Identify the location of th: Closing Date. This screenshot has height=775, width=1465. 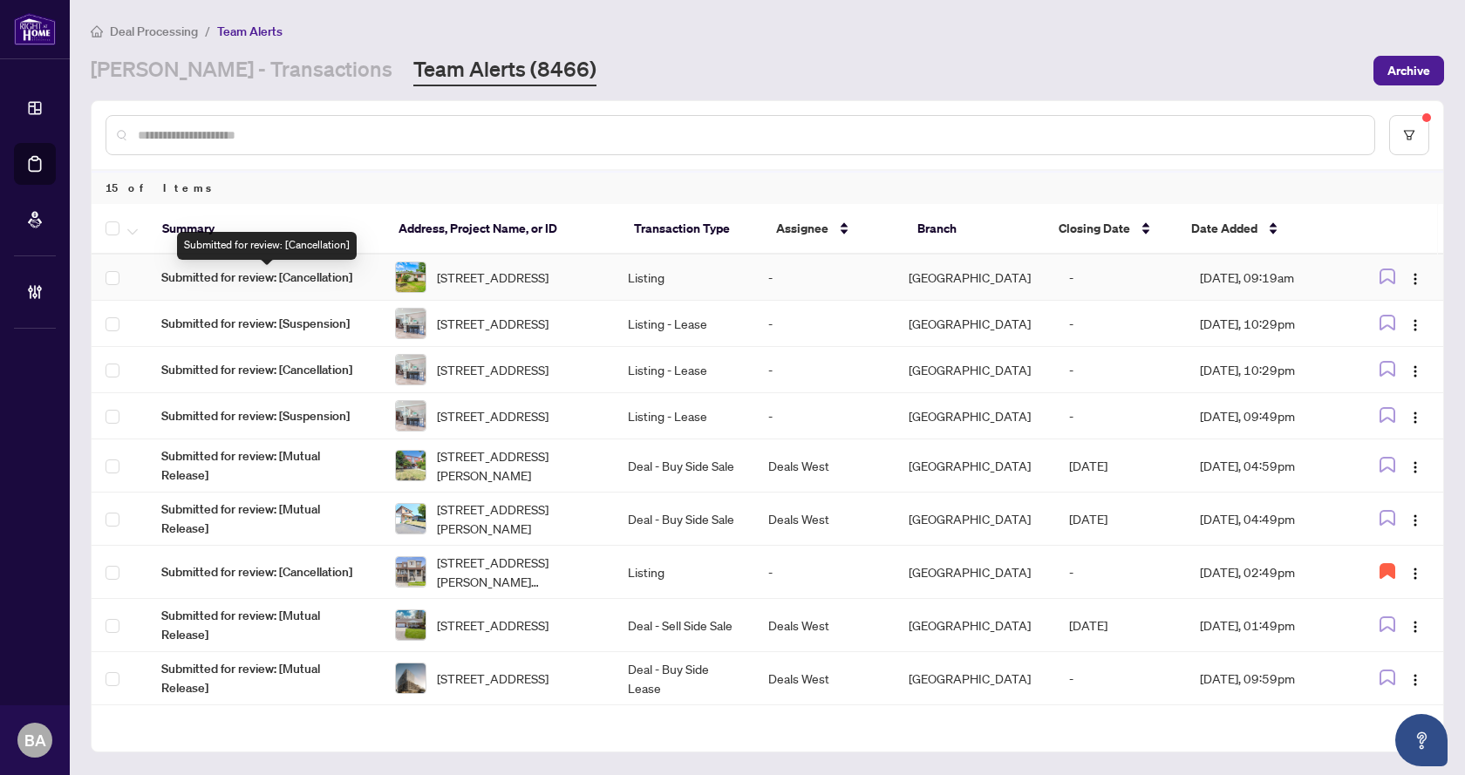
(1111, 229).